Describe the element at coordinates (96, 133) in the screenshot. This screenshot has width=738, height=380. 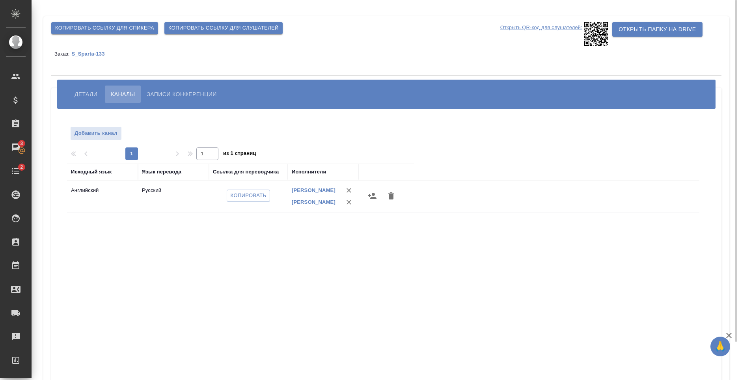
I see `span: Добавить канал` at that location.